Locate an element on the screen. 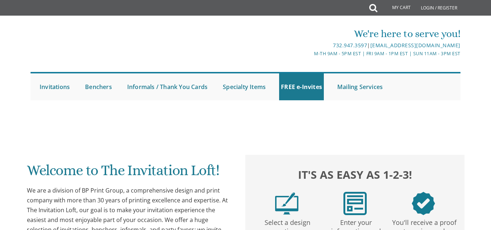  a: Benchers is located at coordinates (98, 87).